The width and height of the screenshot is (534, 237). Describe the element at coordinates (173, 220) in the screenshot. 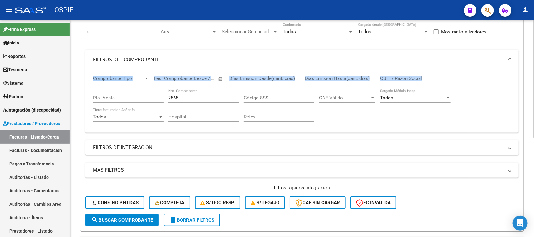

I see `mat-icon: delete` at that location.